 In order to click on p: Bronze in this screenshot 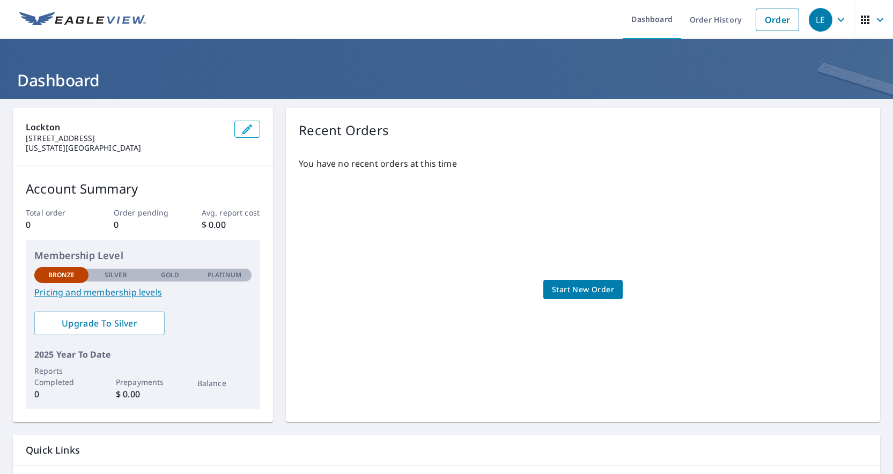, I will do `click(62, 275)`.